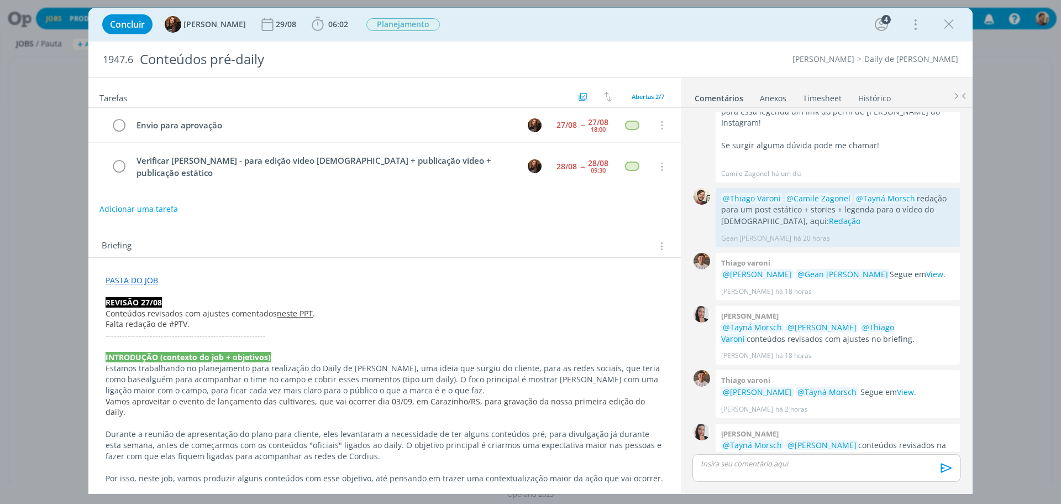 The image size is (1061, 504). Describe the element at coordinates (139, 209) in the screenshot. I see `button: Adicionar uma tarefa` at that location.